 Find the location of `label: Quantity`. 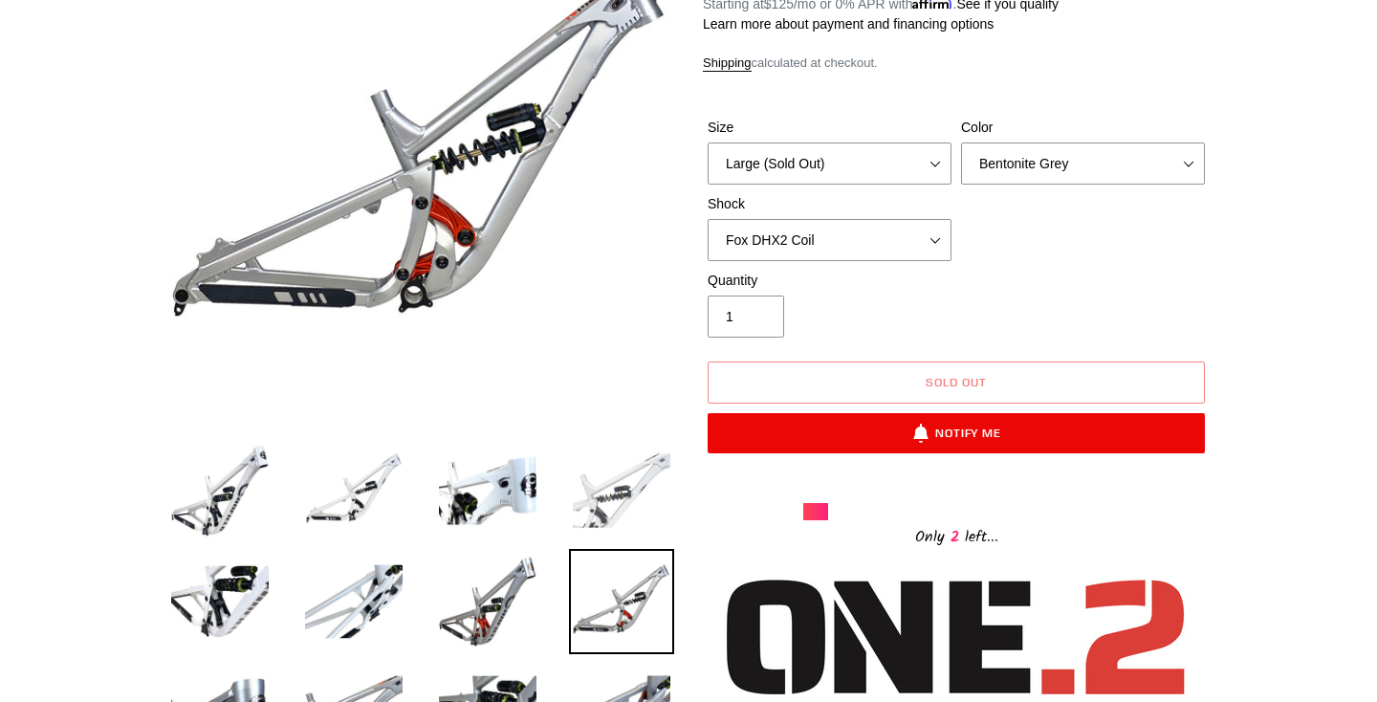

label: Quantity is located at coordinates (829, 280).